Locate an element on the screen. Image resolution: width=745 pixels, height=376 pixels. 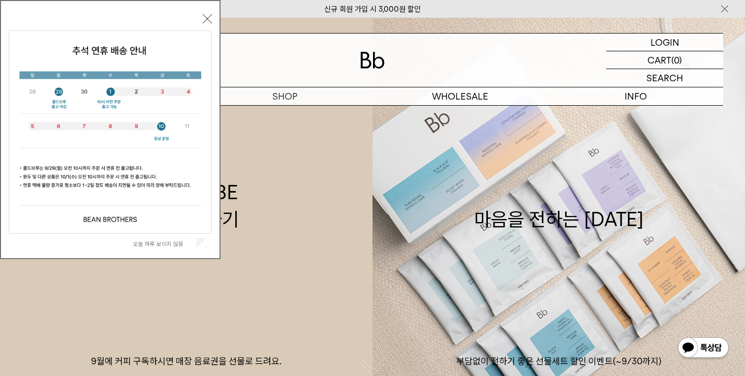
p: INFO is located at coordinates (635, 96).